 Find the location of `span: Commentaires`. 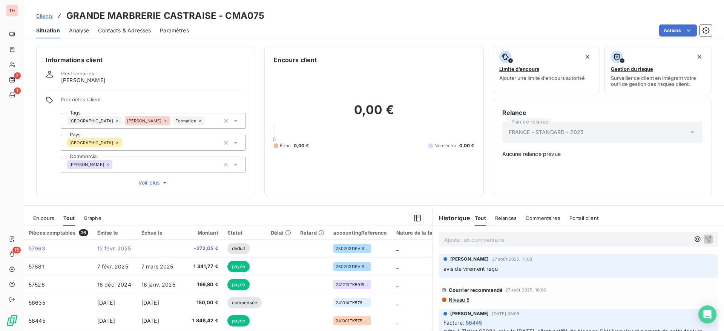

span: Commentaires is located at coordinates (543, 218).